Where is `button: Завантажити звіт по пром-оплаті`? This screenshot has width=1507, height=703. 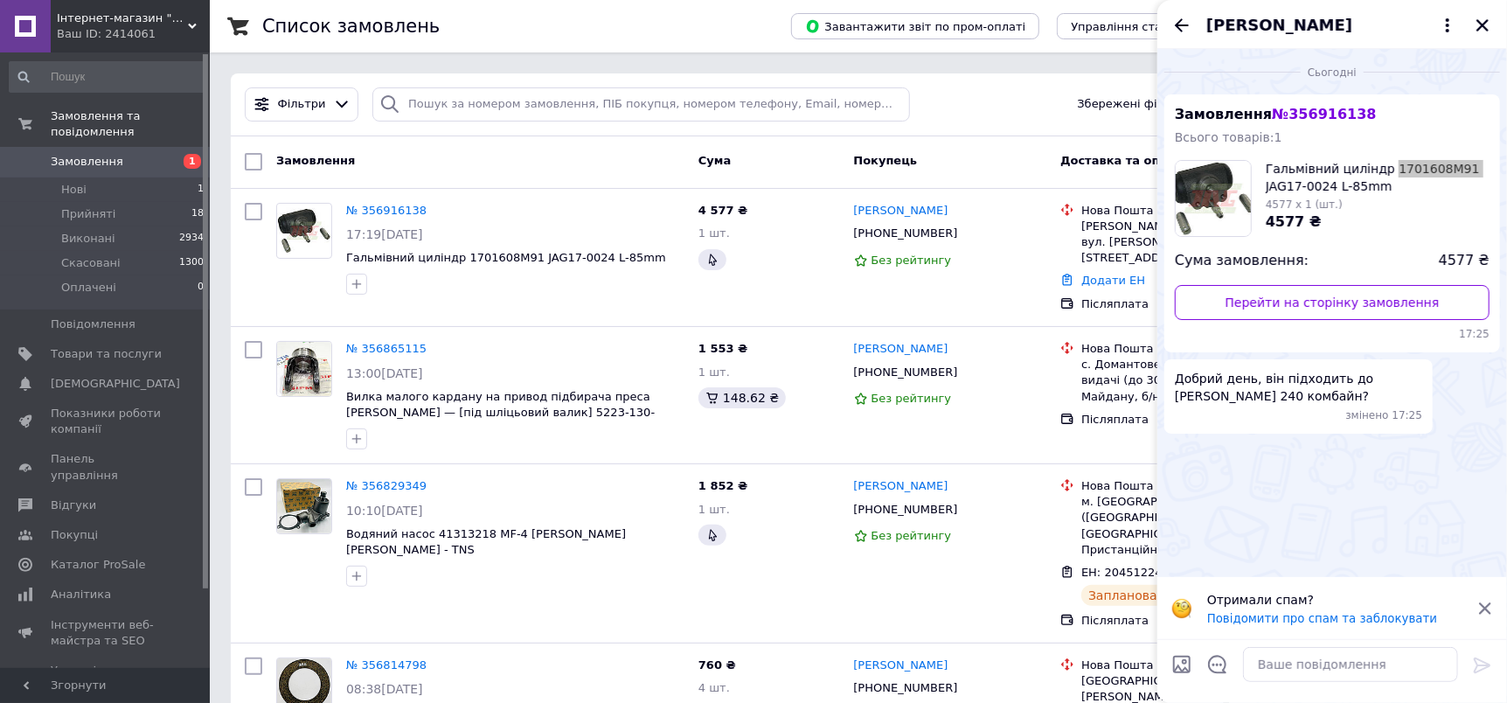 button: Завантажити звіт по пром-оплаті is located at coordinates (915, 26).